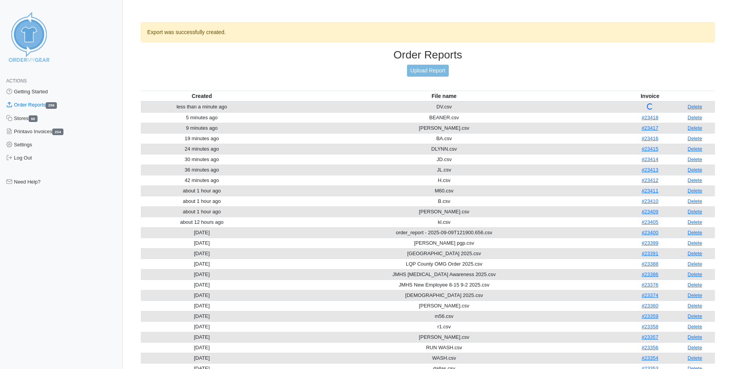 This screenshot has width=737, height=369. What do you see at coordinates (202, 169) in the screenshot?
I see `td: 36 minutes ago` at bounding box center [202, 169].